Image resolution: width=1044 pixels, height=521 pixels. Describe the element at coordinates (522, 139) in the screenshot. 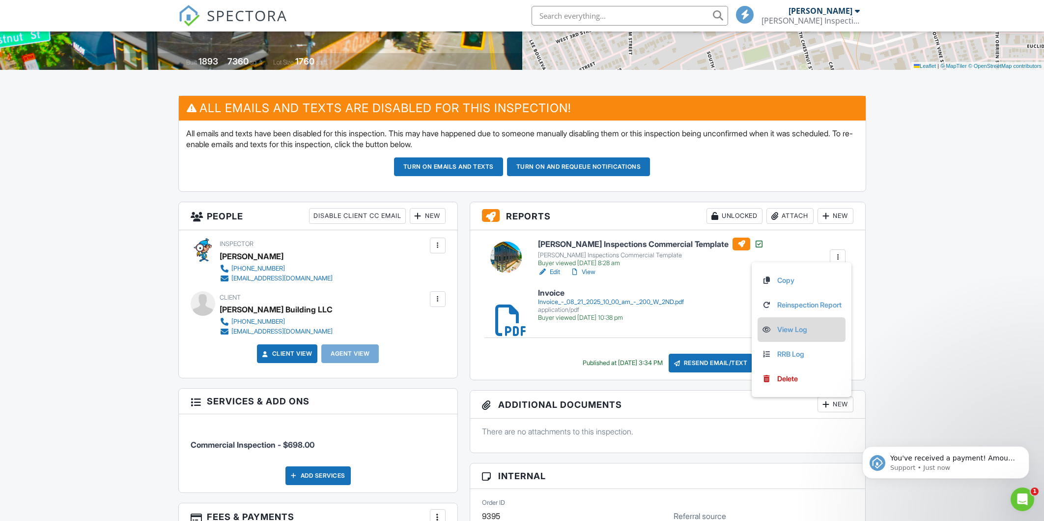

I see `p: All emails and texts have been disabled for this inspection. This may have happened due to someon...` at that location.